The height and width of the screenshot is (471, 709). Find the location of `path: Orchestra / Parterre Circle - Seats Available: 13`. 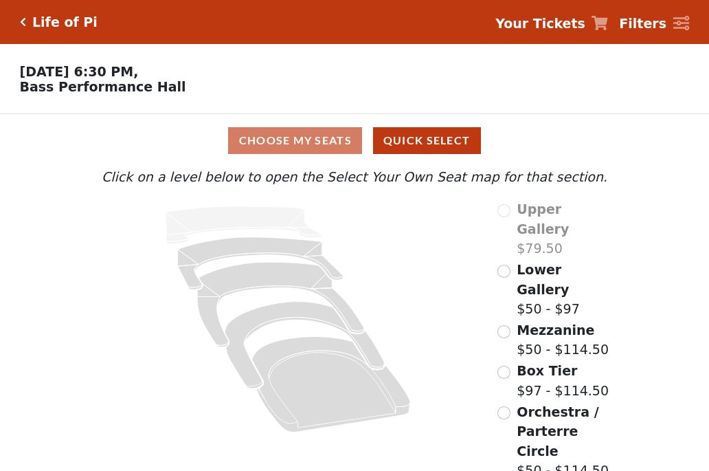

path: Orchestra / Parterre Circle - Seats Available: 13 is located at coordinates (331, 384).